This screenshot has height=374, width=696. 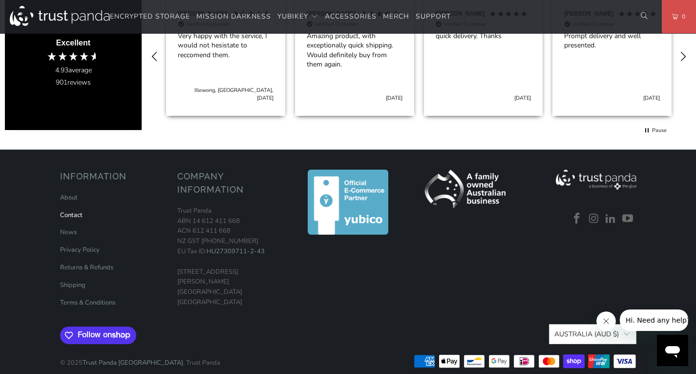 I want to click on a: Terms & Conditions, so click(x=87, y=302).